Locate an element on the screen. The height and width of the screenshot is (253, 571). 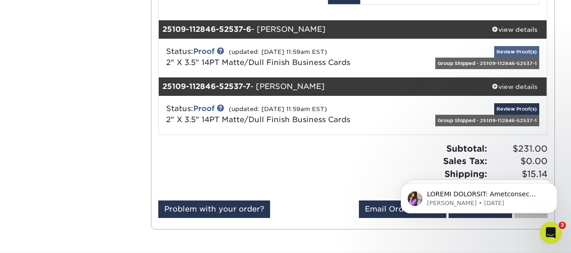
span: $231.00 is located at coordinates (519, 149).